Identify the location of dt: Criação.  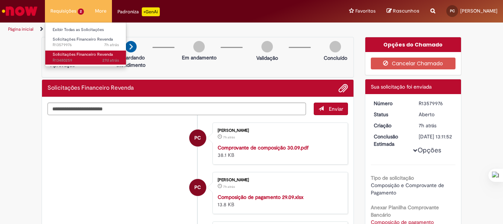
(391, 125).